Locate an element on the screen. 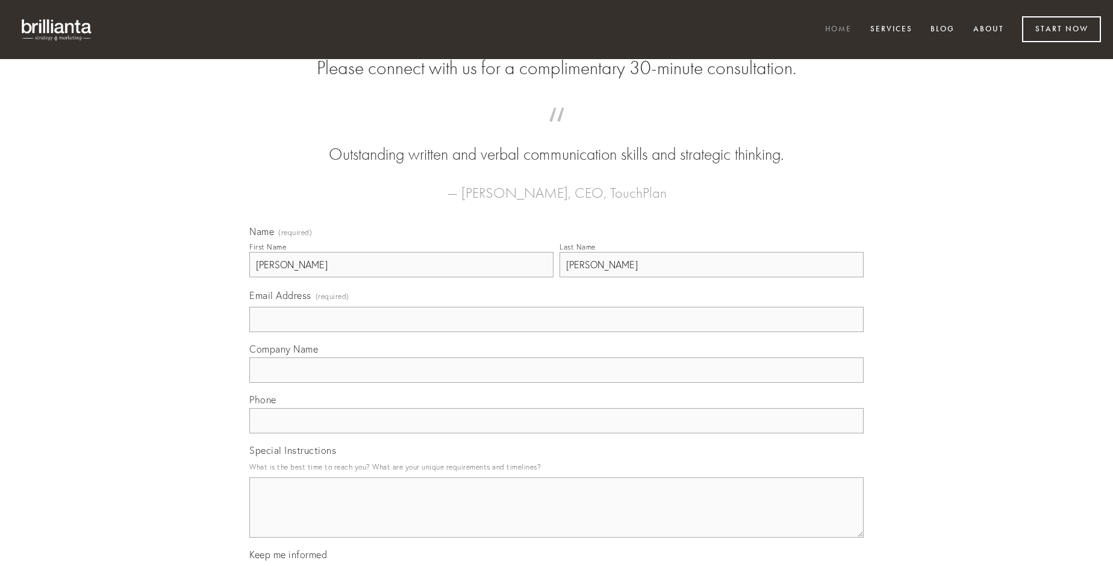 This screenshot has height=566, width=1113. img: brillianta - research, strategy, marketing is located at coordinates (57, 30).